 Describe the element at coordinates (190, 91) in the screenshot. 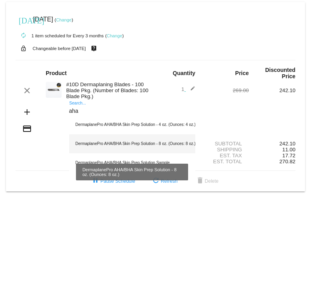

I see `mat-icon: edit` at that location.